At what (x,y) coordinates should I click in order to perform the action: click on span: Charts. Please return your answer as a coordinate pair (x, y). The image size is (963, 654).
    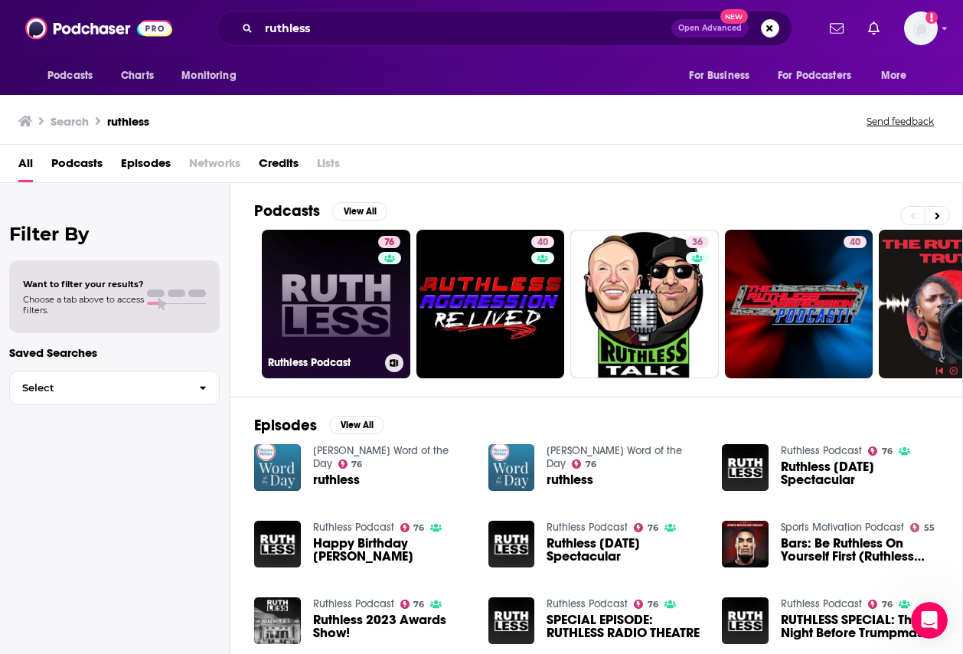
    Looking at the image, I should click on (137, 76).